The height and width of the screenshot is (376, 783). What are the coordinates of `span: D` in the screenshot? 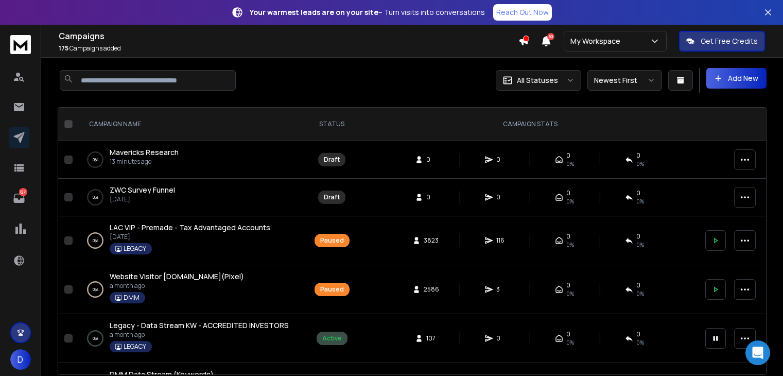 It's located at (21, 359).